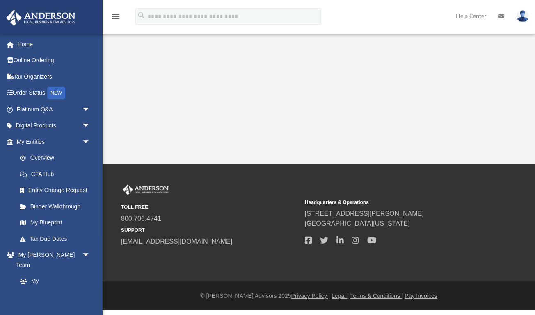  Describe the element at coordinates (57, 191) in the screenshot. I see `a: Entity Change Request` at that location.